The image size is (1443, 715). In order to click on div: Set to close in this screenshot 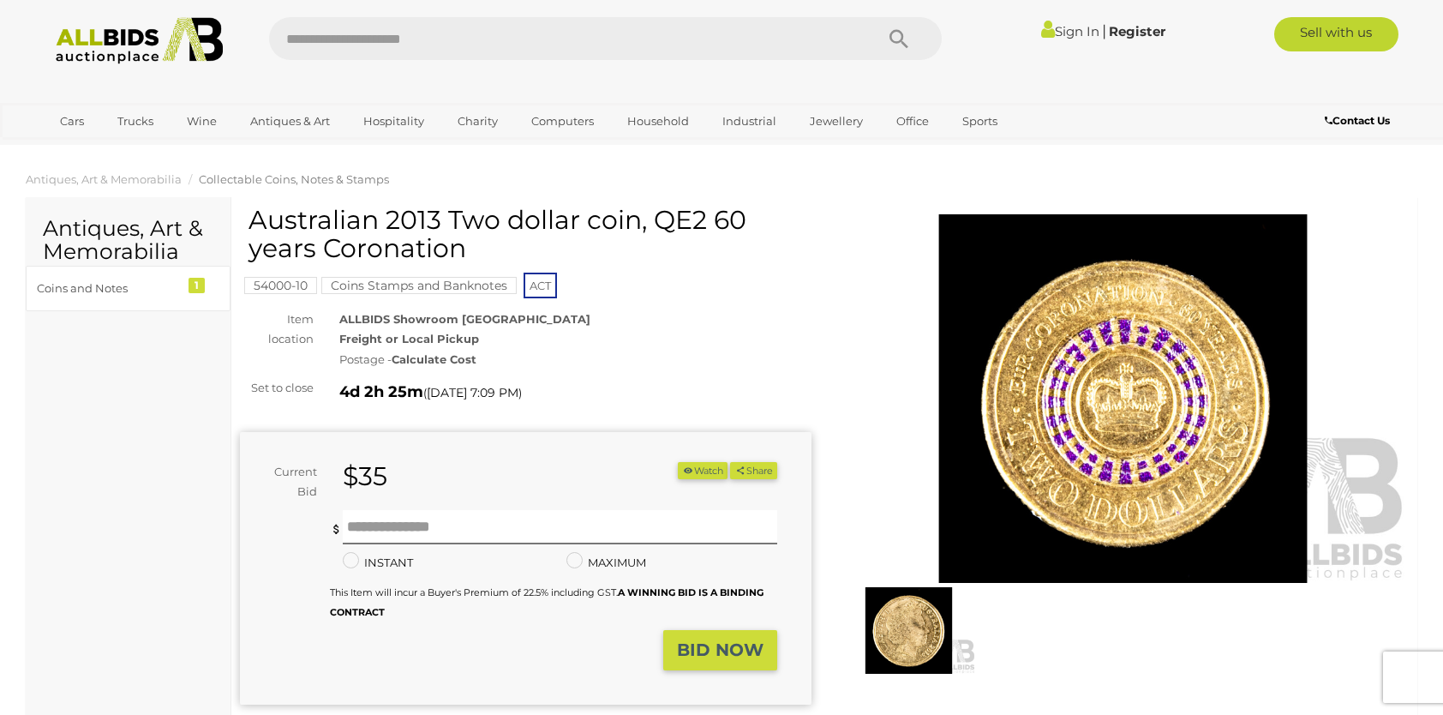, I will do `click(277, 387)`.